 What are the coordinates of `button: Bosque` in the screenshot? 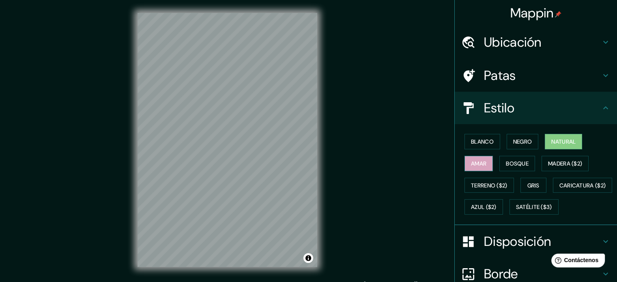 It's located at (518, 164).